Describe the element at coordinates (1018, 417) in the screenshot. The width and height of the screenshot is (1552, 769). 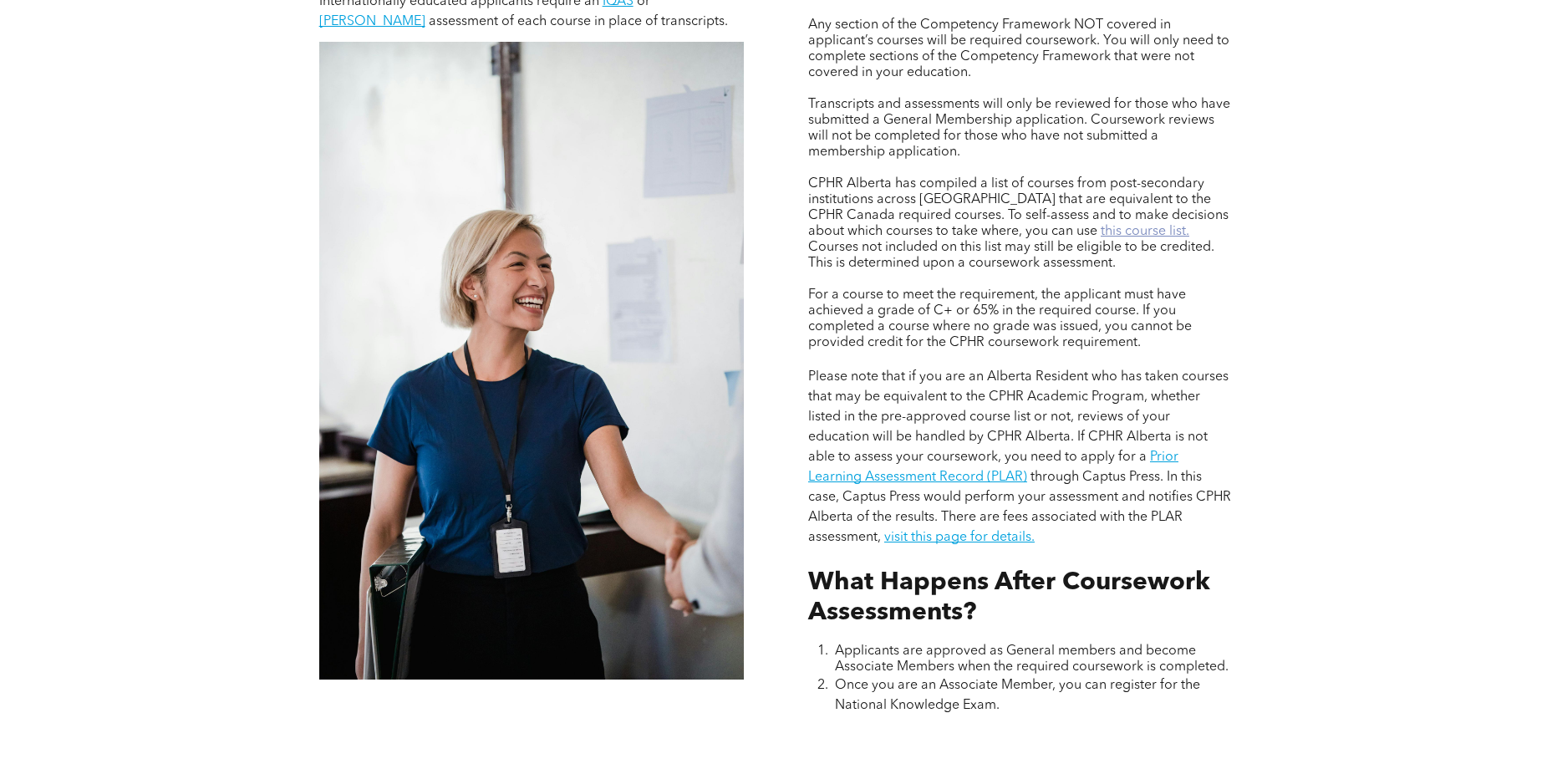
I see `span: Please note that if you are an Alberta Resident who has taken courses that may be equivalent to t...` at that location.